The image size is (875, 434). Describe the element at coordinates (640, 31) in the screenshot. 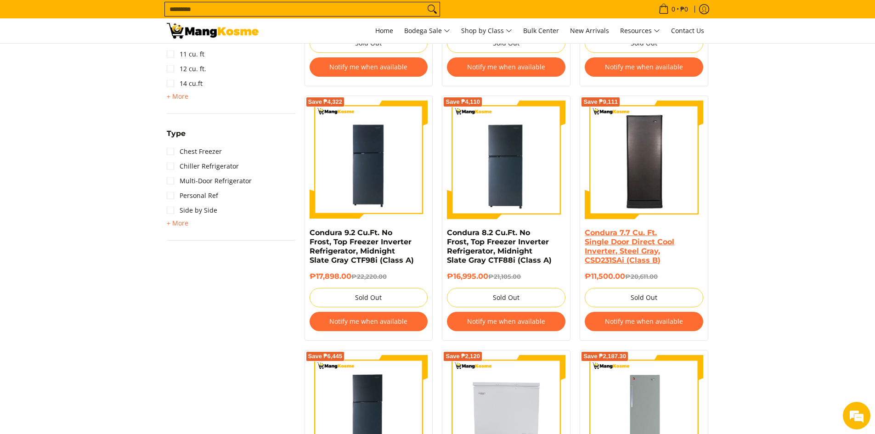

I see `span: Resources` at that location.